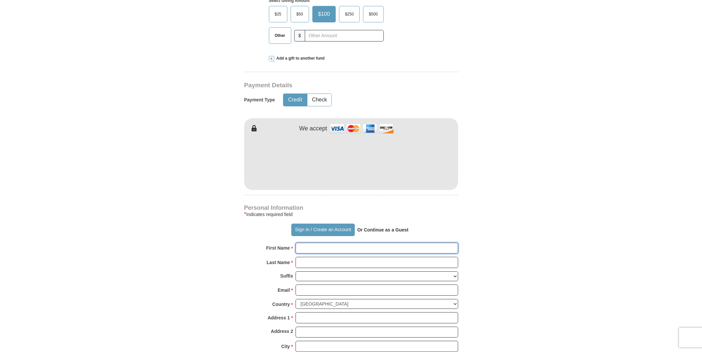 The image size is (702, 352). Describe the element at coordinates (259, 100) in the screenshot. I see `h5: Payment Type` at that location.